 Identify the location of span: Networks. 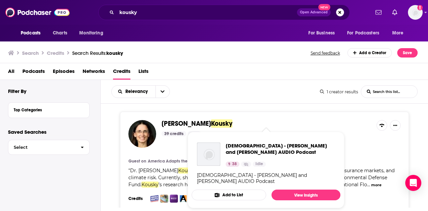
(94, 73).